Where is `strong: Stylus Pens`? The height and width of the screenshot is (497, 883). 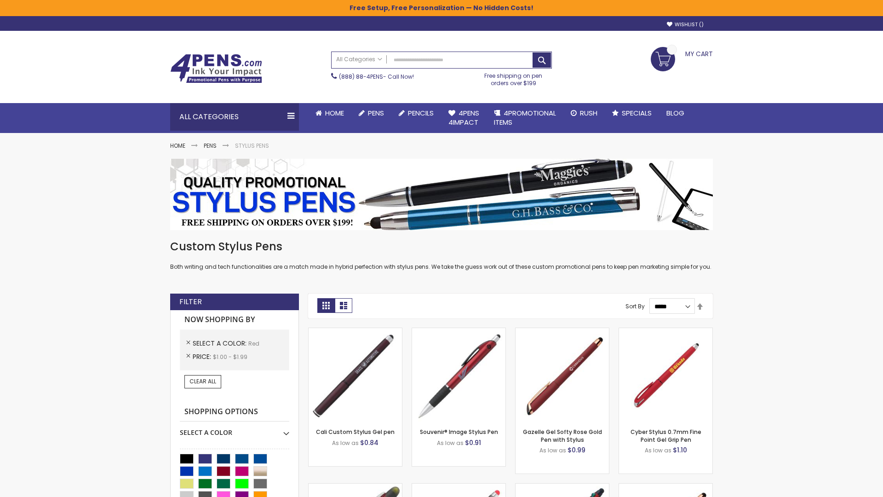 strong: Stylus Pens is located at coordinates (252, 145).